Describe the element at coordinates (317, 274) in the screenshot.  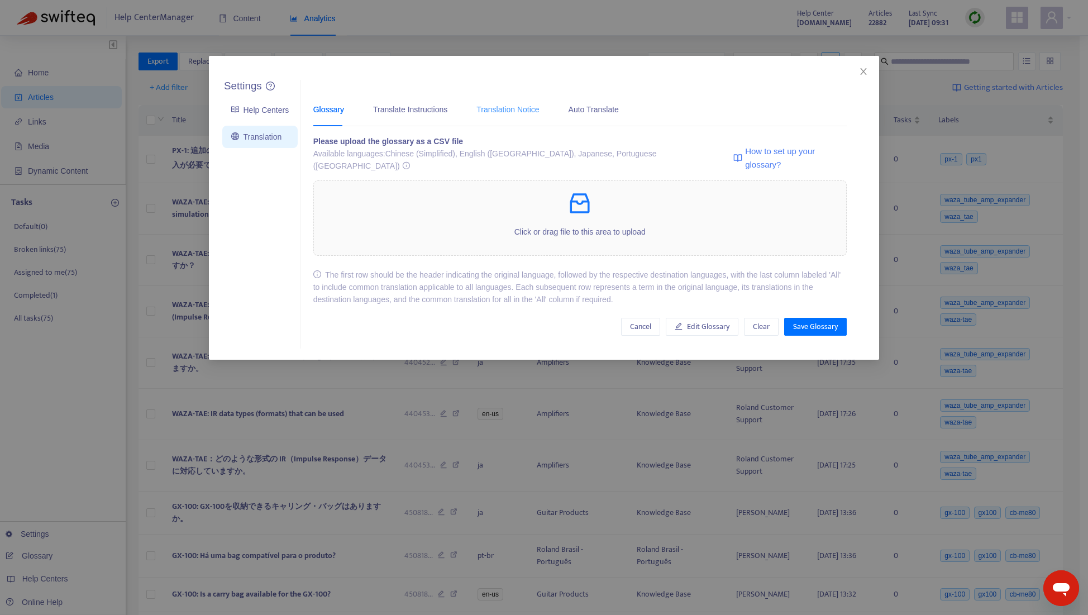
I see `span: info-circle` at that location.